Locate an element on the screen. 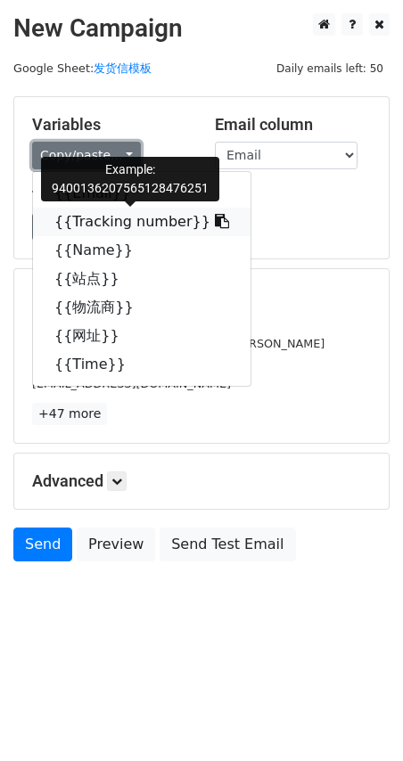 The width and height of the screenshot is (403, 761). a: {{Email}} is located at coordinates (142, 193).